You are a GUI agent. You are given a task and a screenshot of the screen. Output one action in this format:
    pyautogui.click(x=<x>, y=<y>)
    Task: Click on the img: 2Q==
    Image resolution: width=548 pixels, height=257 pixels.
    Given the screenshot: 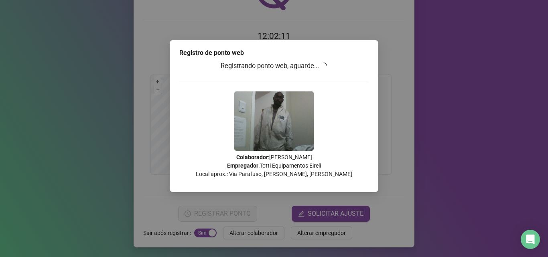 What is the action you would take?
    pyautogui.click(x=274, y=121)
    